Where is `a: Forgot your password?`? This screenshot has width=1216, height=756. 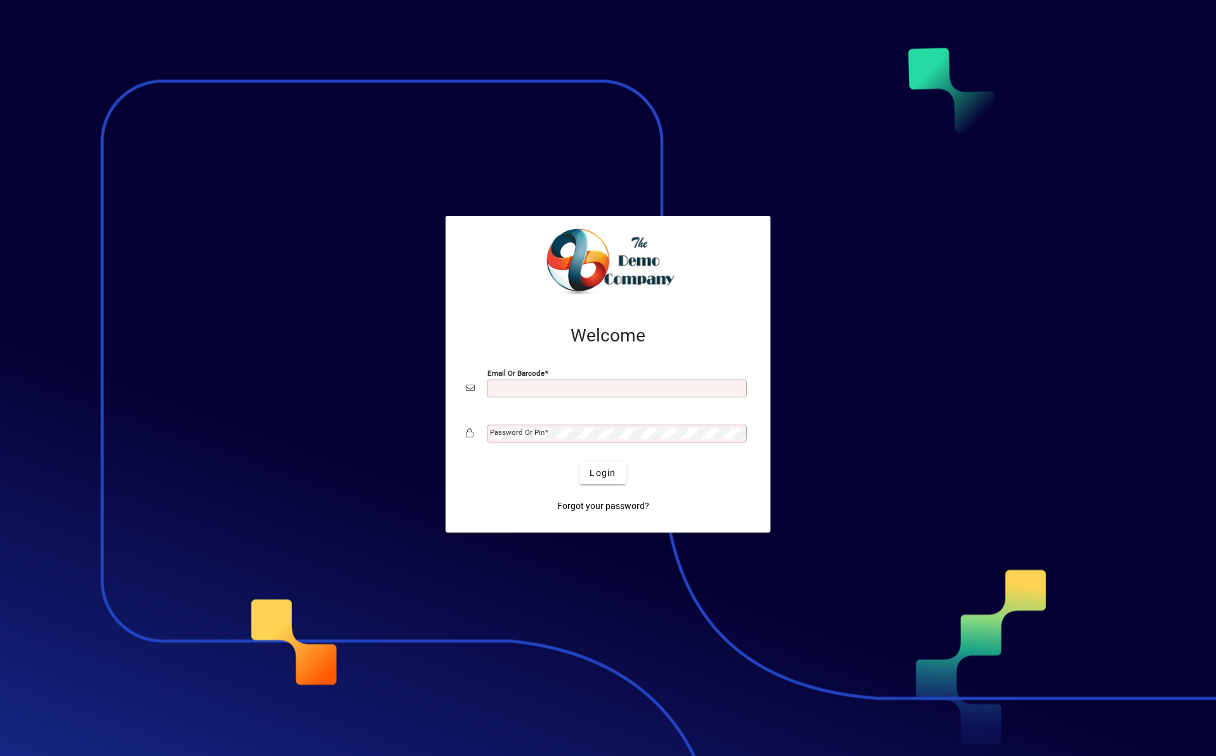
a: Forgot your password? is located at coordinates (603, 506).